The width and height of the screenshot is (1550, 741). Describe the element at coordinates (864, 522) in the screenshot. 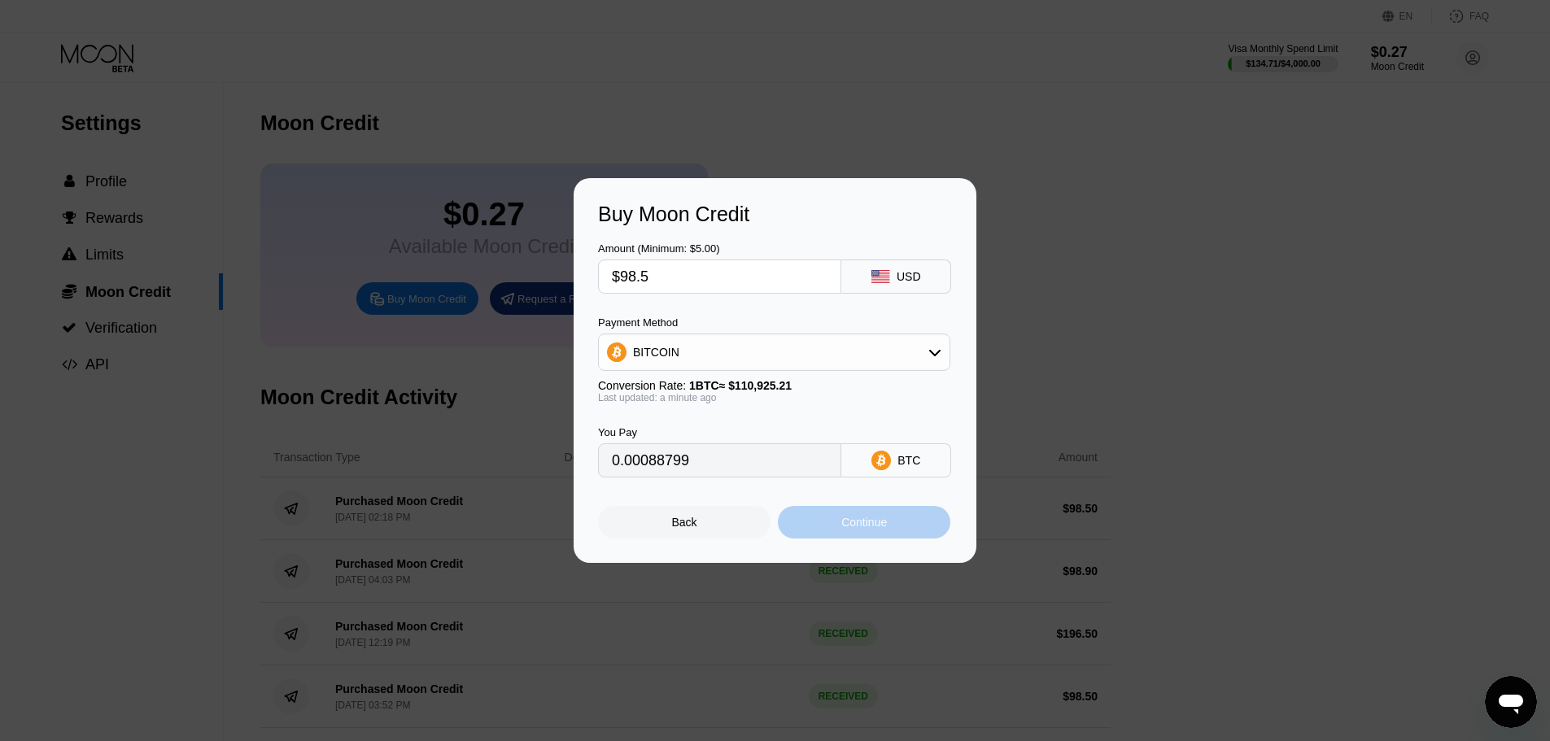

I see `div: Continue` at that location.